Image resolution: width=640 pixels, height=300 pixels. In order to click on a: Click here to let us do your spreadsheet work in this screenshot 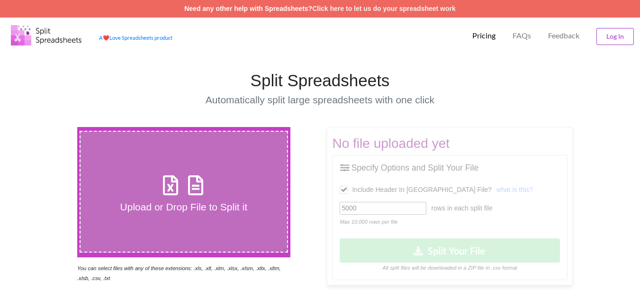, I will do `click(383, 9)`.